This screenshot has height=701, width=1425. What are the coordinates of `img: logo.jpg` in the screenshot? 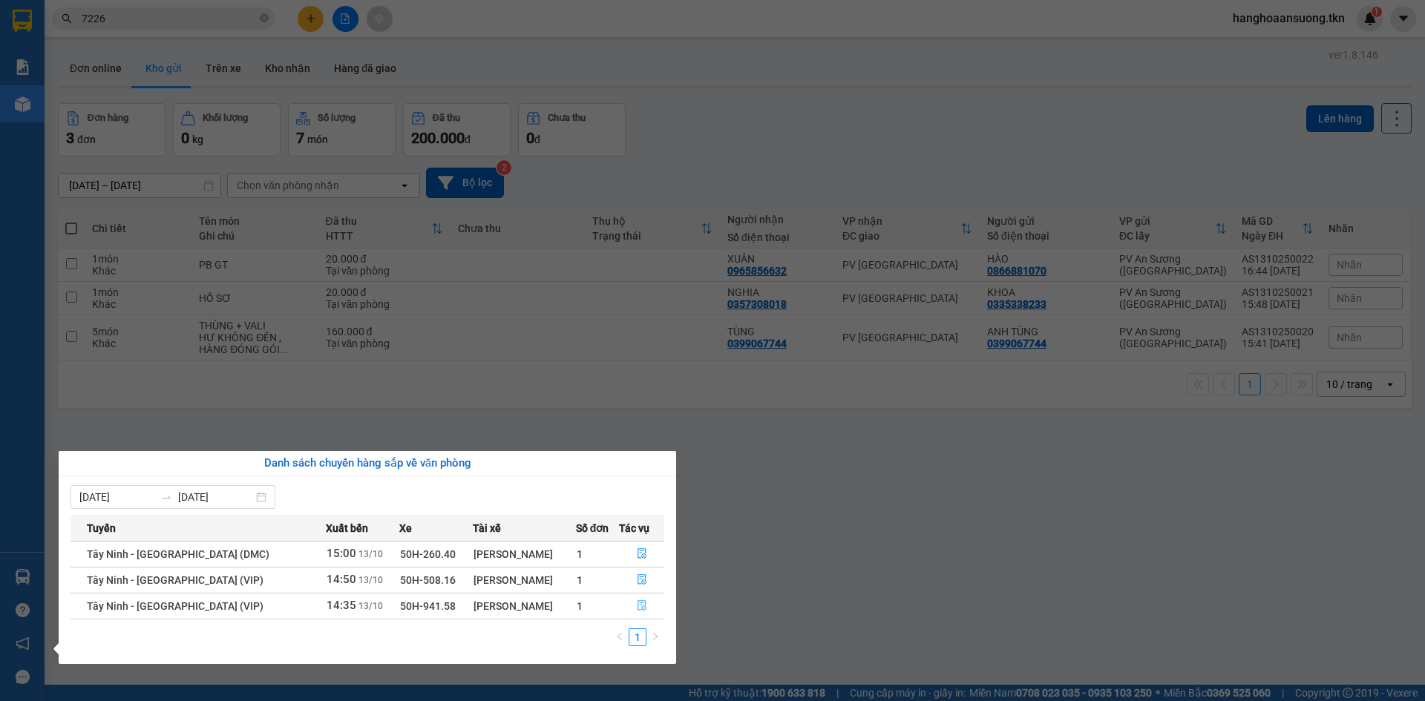 It's located at (48, 48).